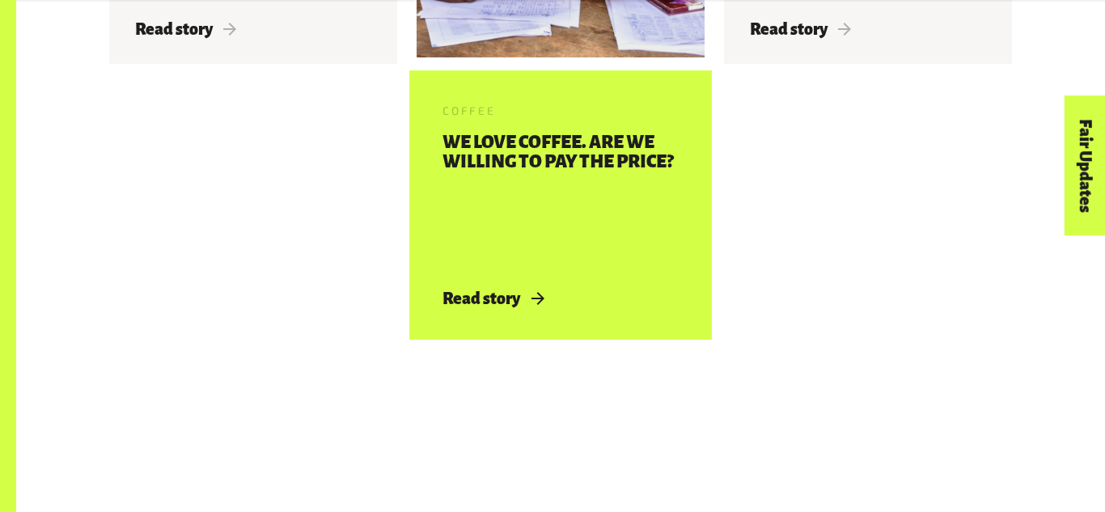  Describe the element at coordinates (561, 205) in the screenshot. I see `a: Coffee We love coffee. Are we willing to pay the price? Read story` at that location.